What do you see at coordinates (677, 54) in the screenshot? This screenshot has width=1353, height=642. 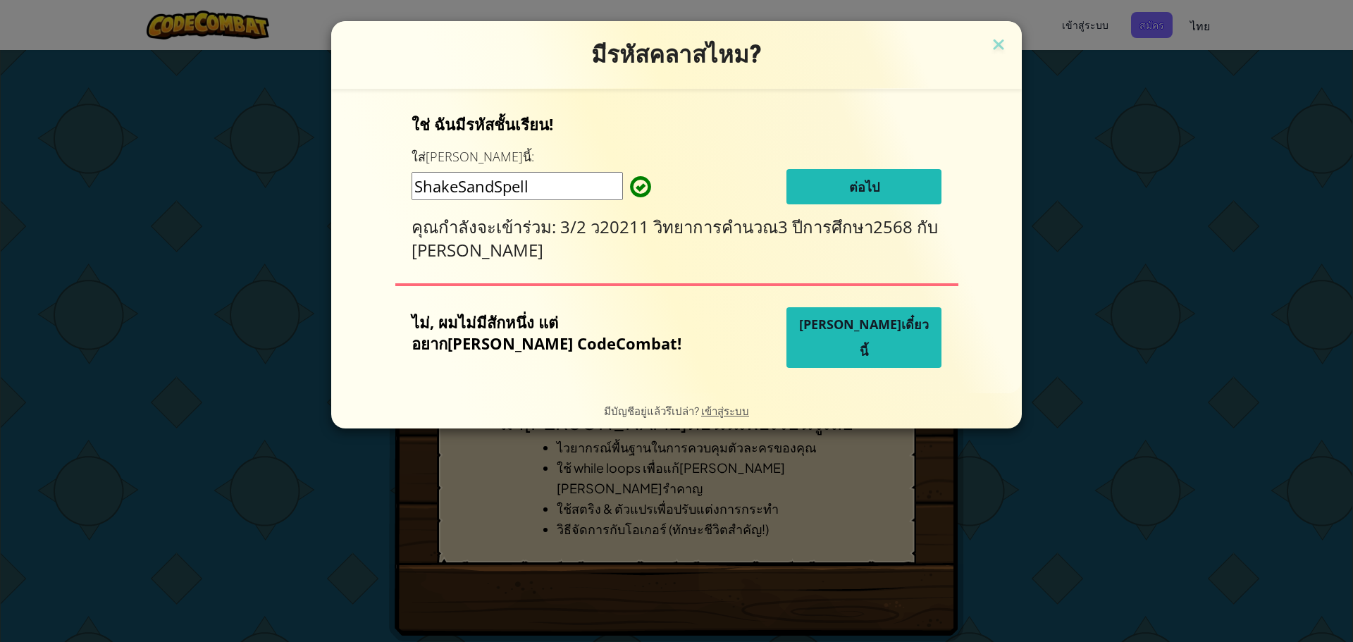 I see `span: มีรหัสคลาสไหม?` at bounding box center [677, 54].